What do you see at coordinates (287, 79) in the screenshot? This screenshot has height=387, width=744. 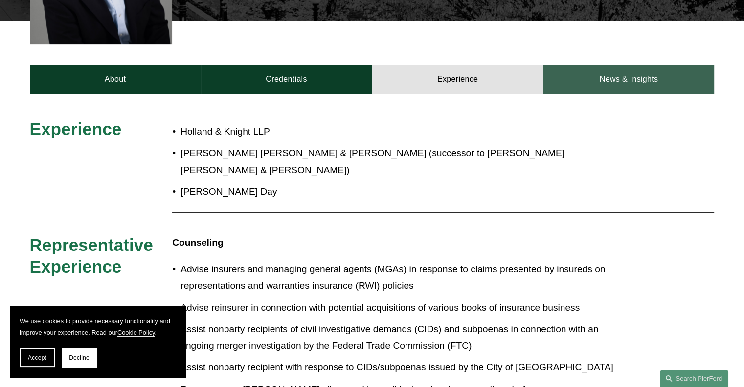 I see `a: Credentials` at bounding box center [287, 79].